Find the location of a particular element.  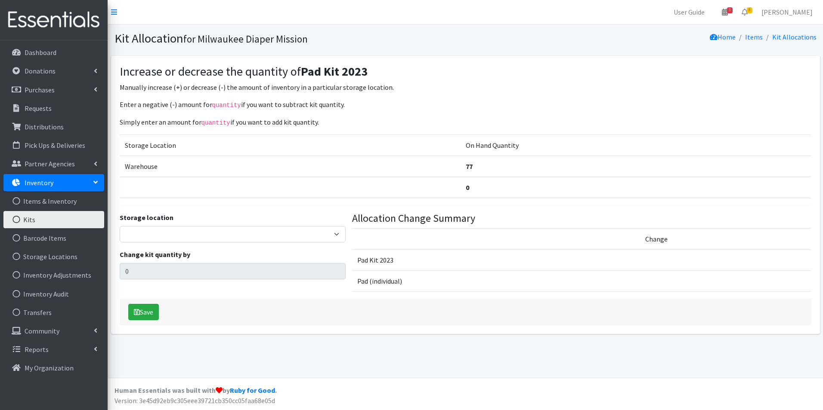

a: Ruby for Good is located at coordinates (252, 391).